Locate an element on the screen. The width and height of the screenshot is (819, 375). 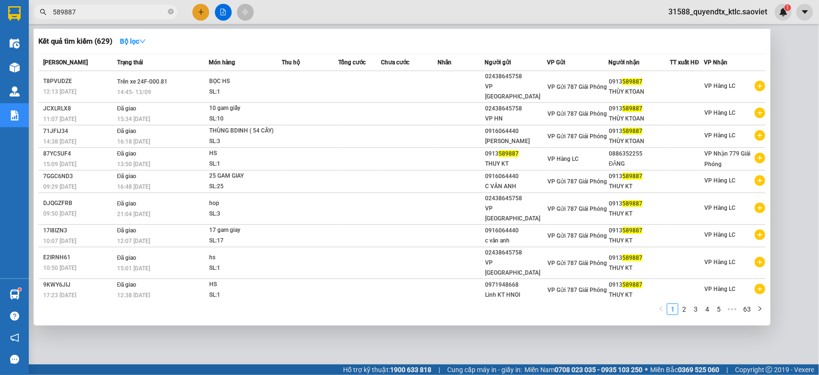
div: c vân anh is located at coordinates (516, 240).